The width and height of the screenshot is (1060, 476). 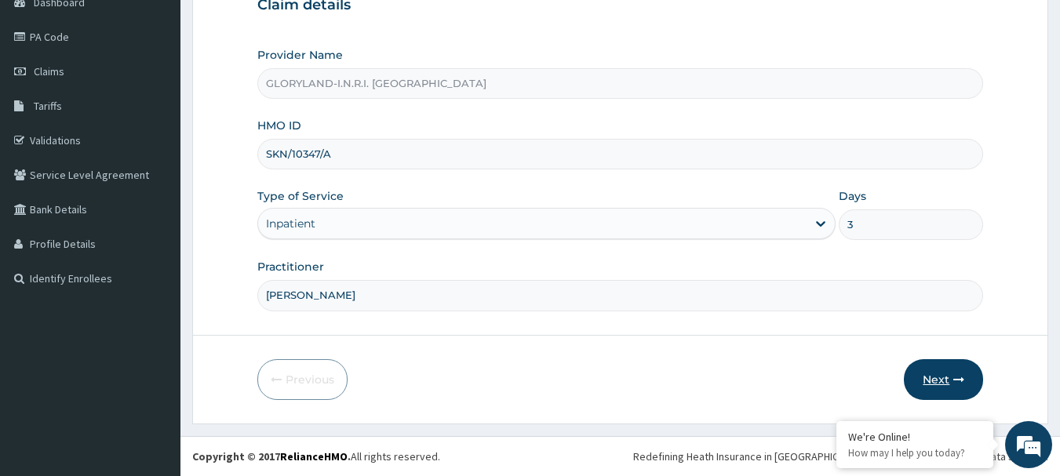 What do you see at coordinates (300, 196) in the screenshot?
I see `label: Type of Service` at bounding box center [300, 196].